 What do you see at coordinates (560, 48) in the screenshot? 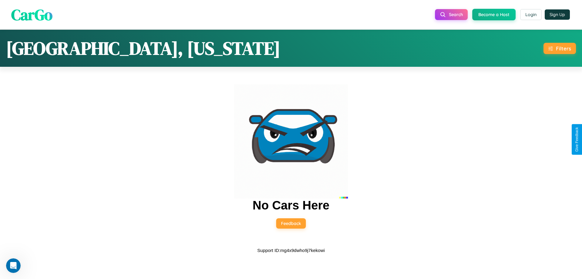
I see `button: Filters` at bounding box center [560, 48].